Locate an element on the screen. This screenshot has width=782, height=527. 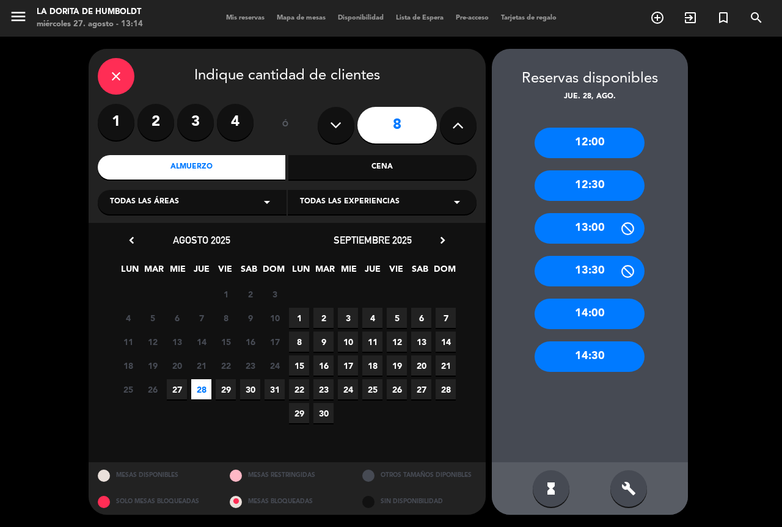
span: Todas las experiencias is located at coordinates (349, 202).